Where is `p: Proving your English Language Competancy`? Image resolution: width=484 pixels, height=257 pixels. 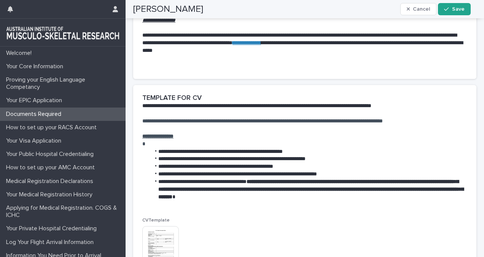 p: Proving your English Language Competancy is located at coordinates (64, 83).